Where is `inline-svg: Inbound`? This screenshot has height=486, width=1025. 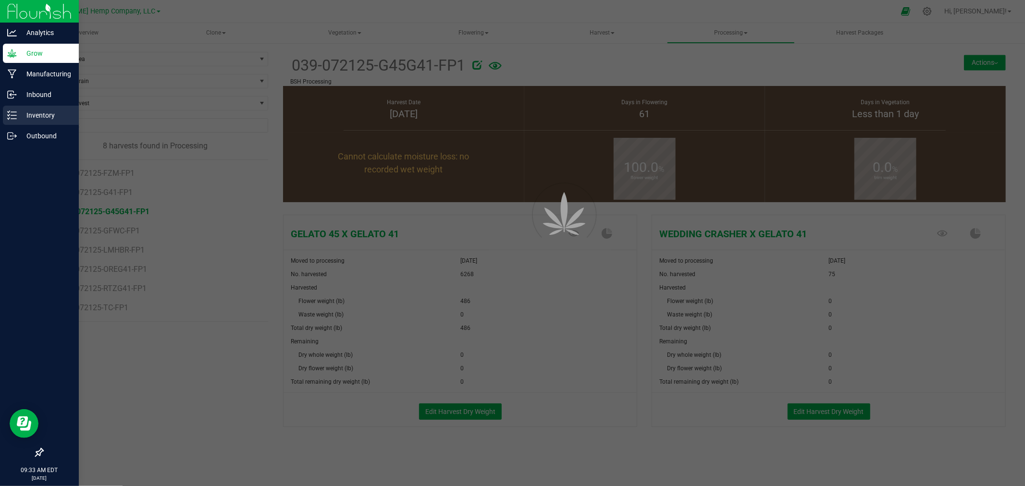 inline-svg: Inbound is located at coordinates (12, 95).